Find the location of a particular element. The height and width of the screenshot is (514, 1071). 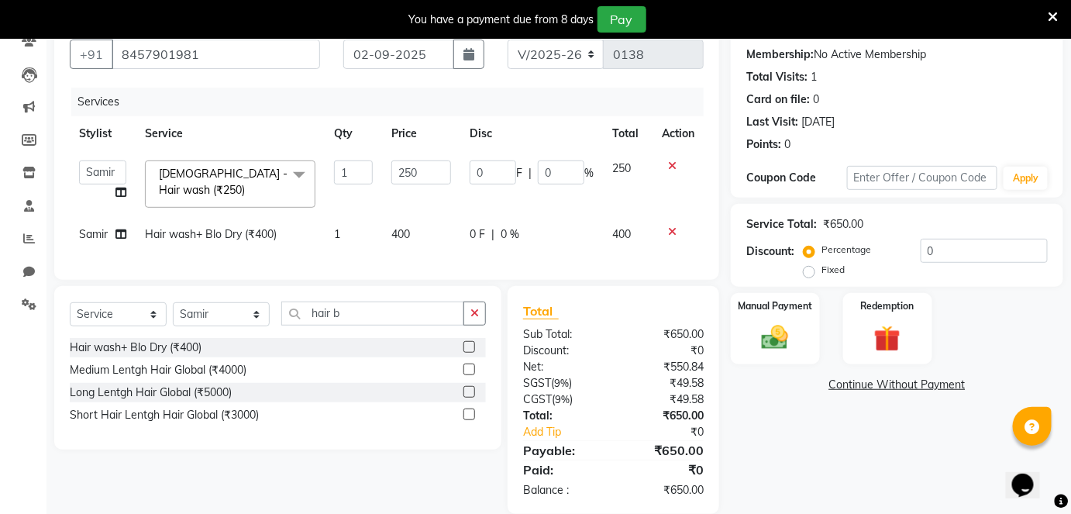

div: Points: is located at coordinates (763, 144).